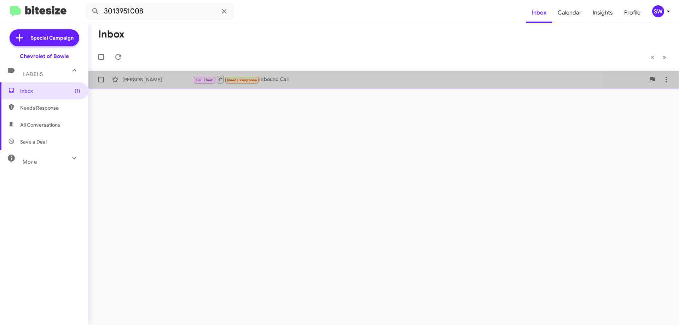 The width and height of the screenshot is (679, 325). I want to click on a: Calendar, so click(570, 13).